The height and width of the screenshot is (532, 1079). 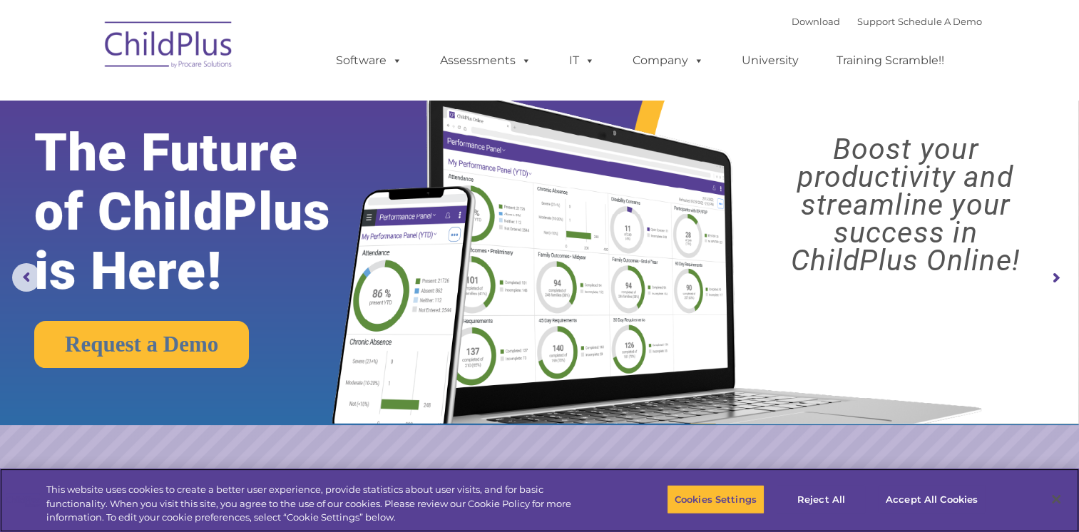 I want to click on button: Accept All Cookies, so click(x=931, y=499).